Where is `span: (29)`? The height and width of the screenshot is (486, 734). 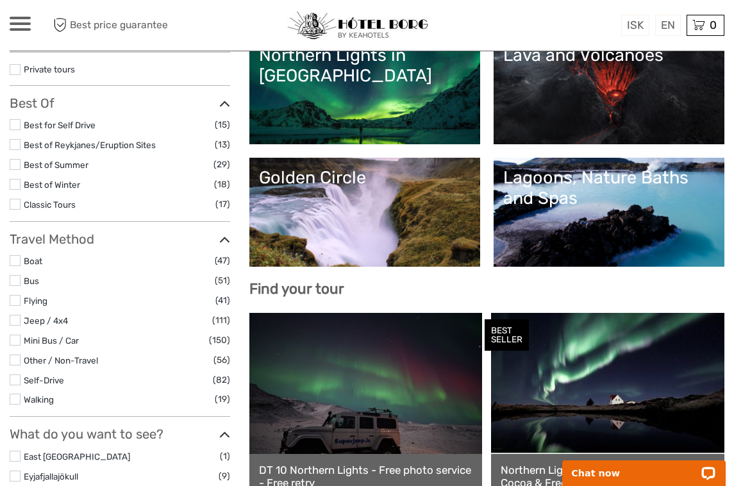 span: (29) is located at coordinates (222, 164).